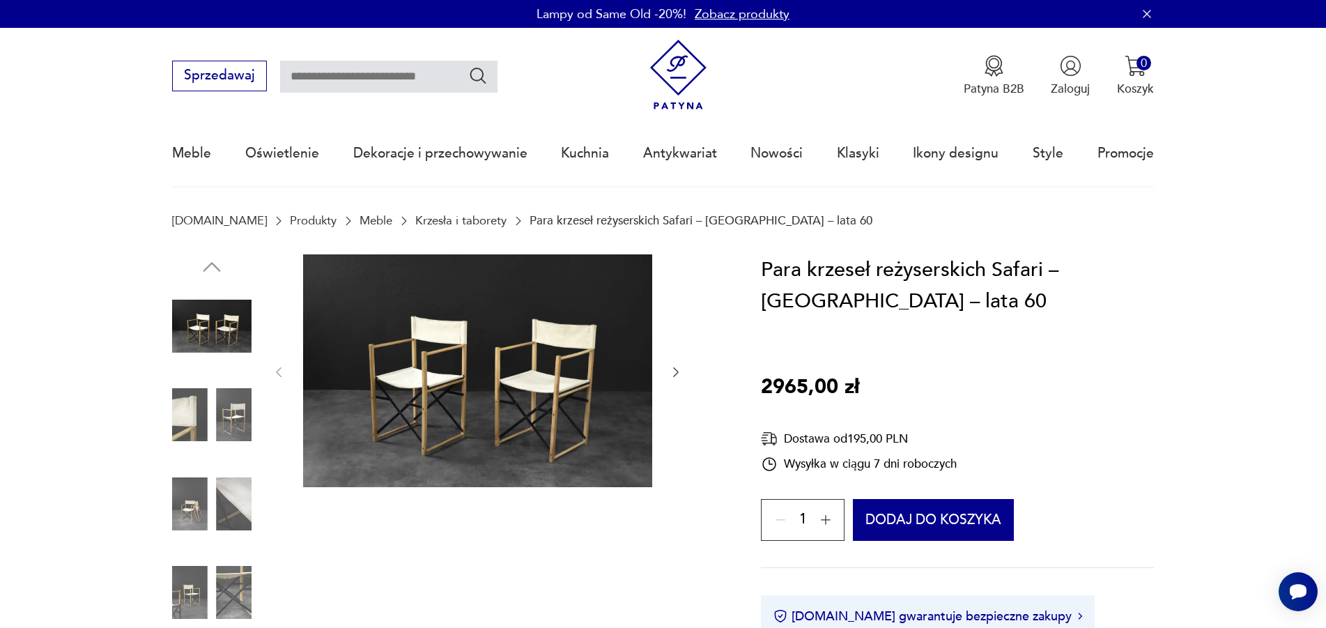  What do you see at coordinates (770, 438) in the screenshot?
I see `img: Ikona dostawy` at bounding box center [770, 438].